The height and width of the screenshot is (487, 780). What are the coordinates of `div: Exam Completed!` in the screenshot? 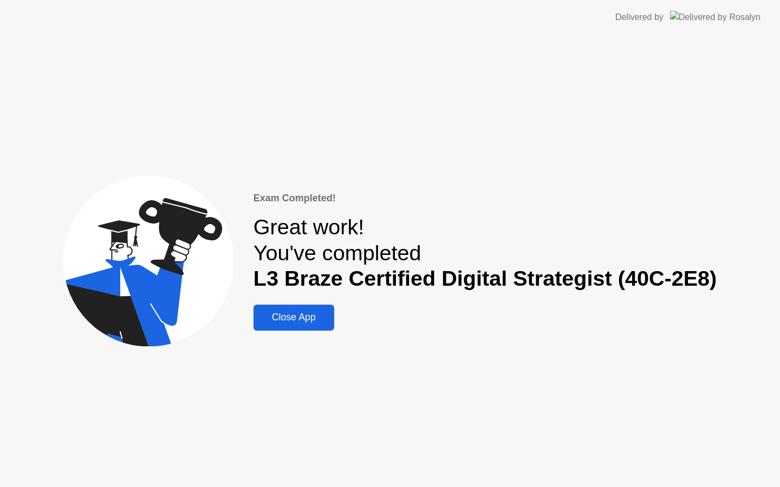 It's located at (485, 198).